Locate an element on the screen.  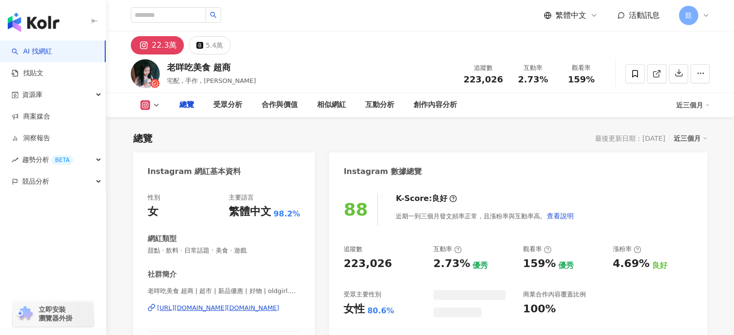
span: 159% is located at coordinates (581, 80).